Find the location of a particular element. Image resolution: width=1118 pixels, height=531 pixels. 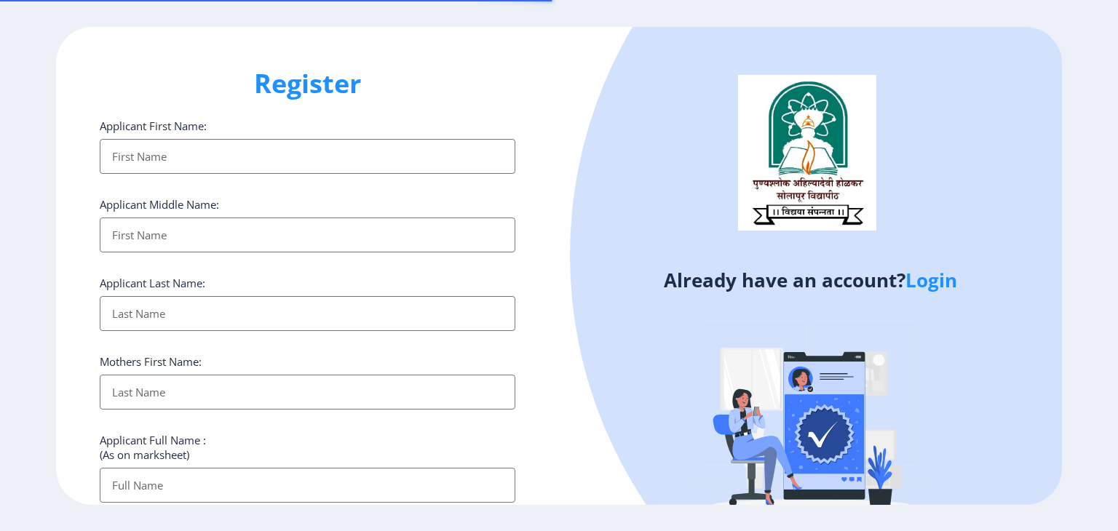

label: Applicant First Name: is located at coordinates (153, 126).